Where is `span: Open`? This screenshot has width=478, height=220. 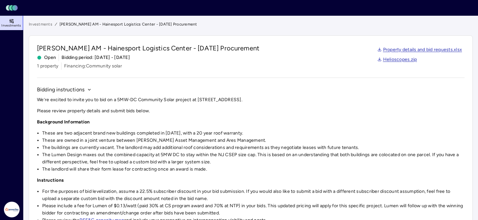 span: Open is located at coordinates (46, 58).